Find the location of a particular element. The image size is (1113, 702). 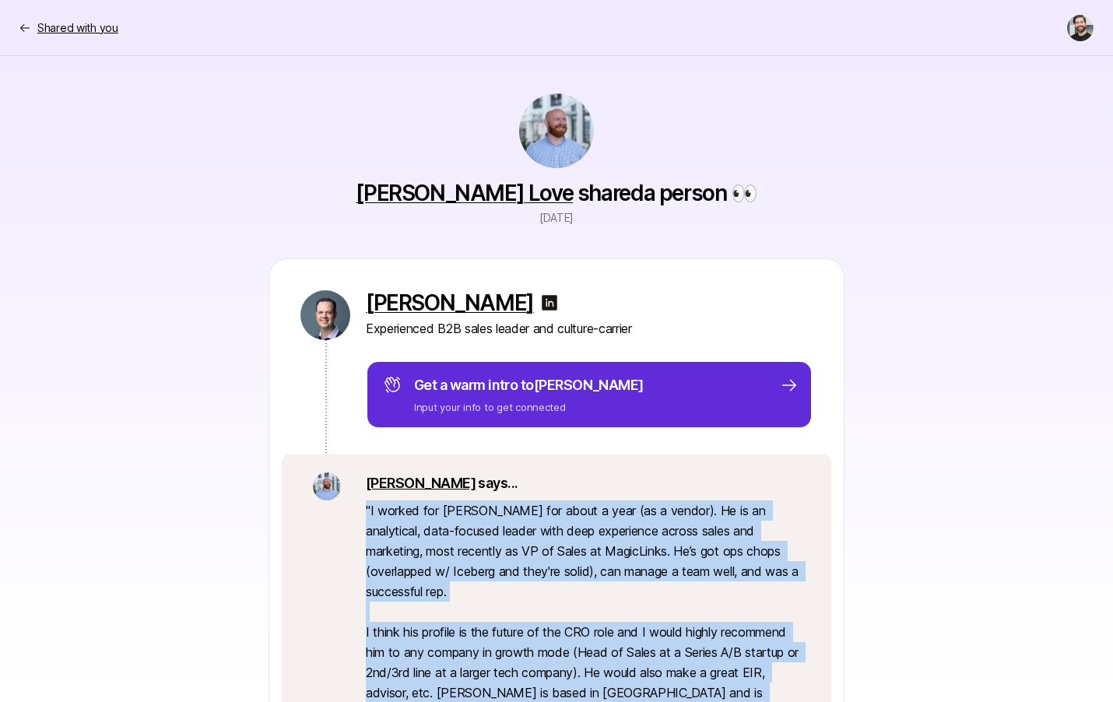

p: shared a person 👀 is located at coordinates (556, 193).